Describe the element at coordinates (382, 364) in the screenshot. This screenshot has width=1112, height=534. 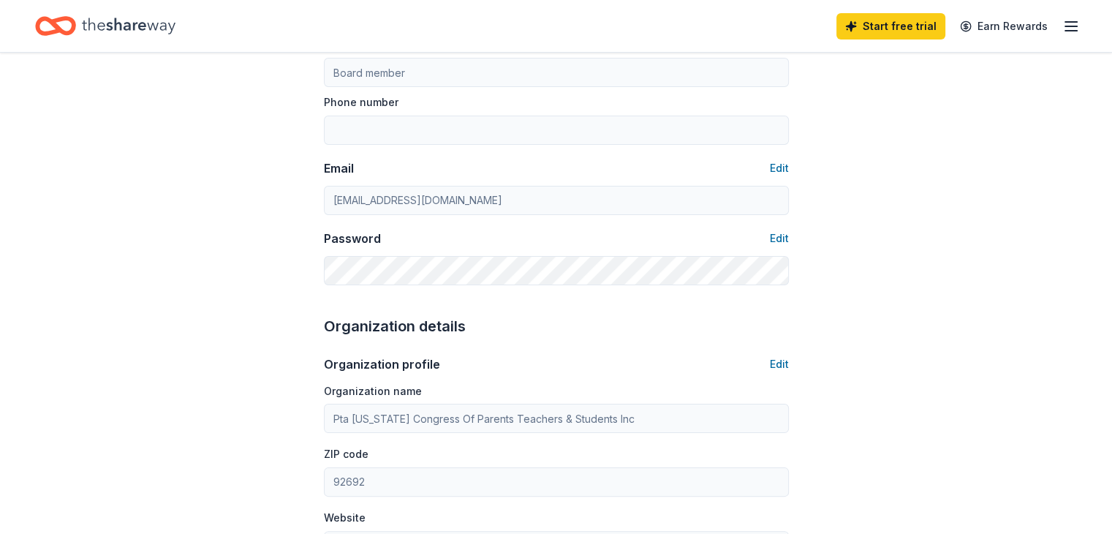
I see `div: Organization profile` at that location.